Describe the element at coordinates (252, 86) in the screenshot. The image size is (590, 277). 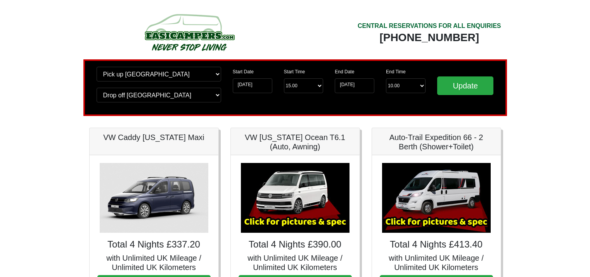
I see `input: Start Date` at that location.